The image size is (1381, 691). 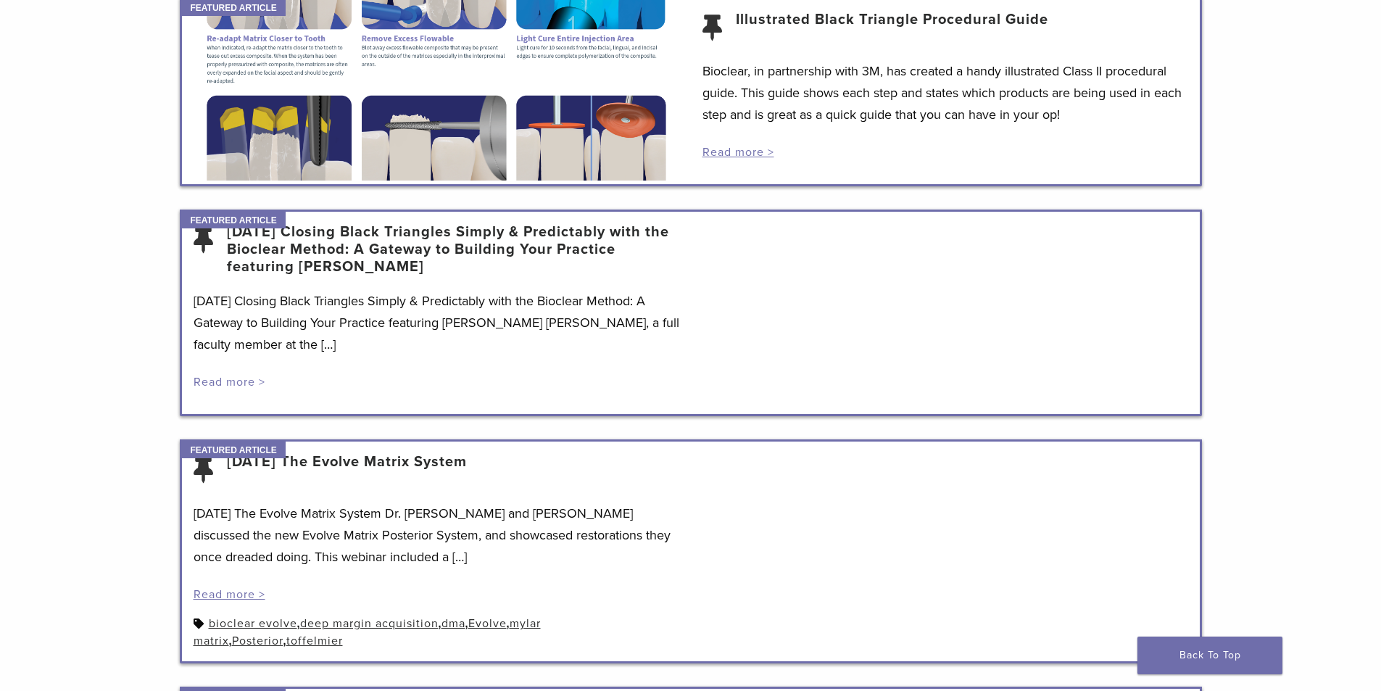 What do you see at coordinates (369, 624) in the screenshot?
I see `a: deep margin acquisition` at bounding box center [369, 624].